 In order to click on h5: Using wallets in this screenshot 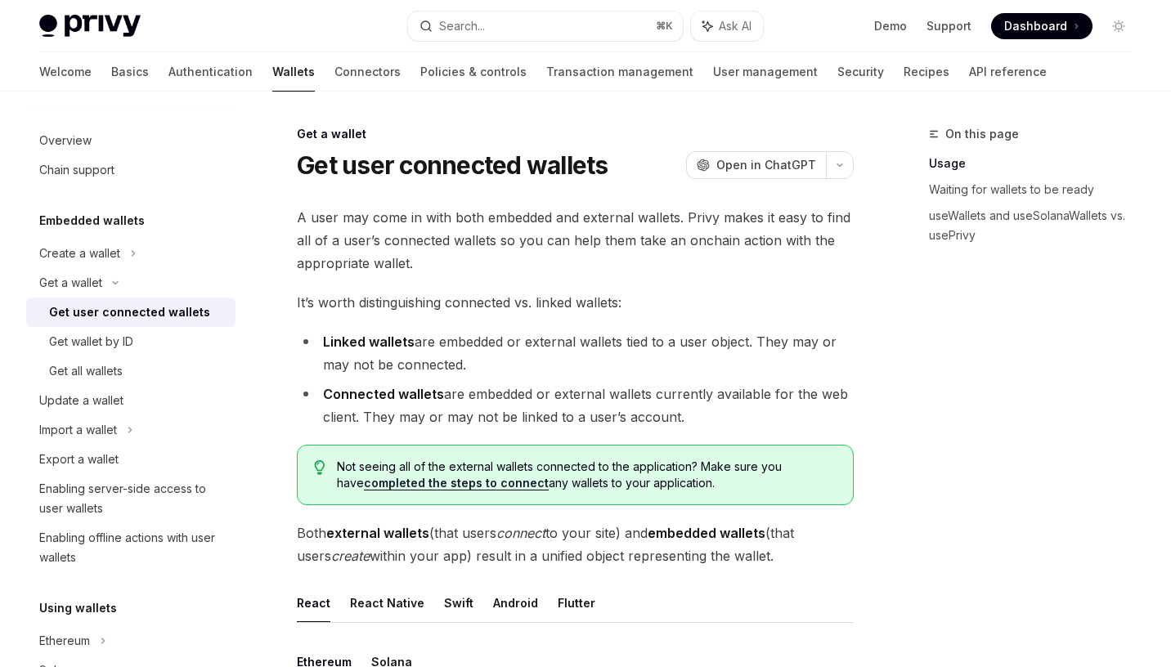, I will do `click(78, 608)`.